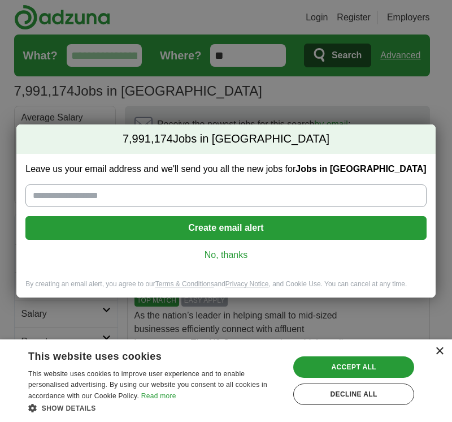  I want to click on button: Create email alert, so click(226, 228).